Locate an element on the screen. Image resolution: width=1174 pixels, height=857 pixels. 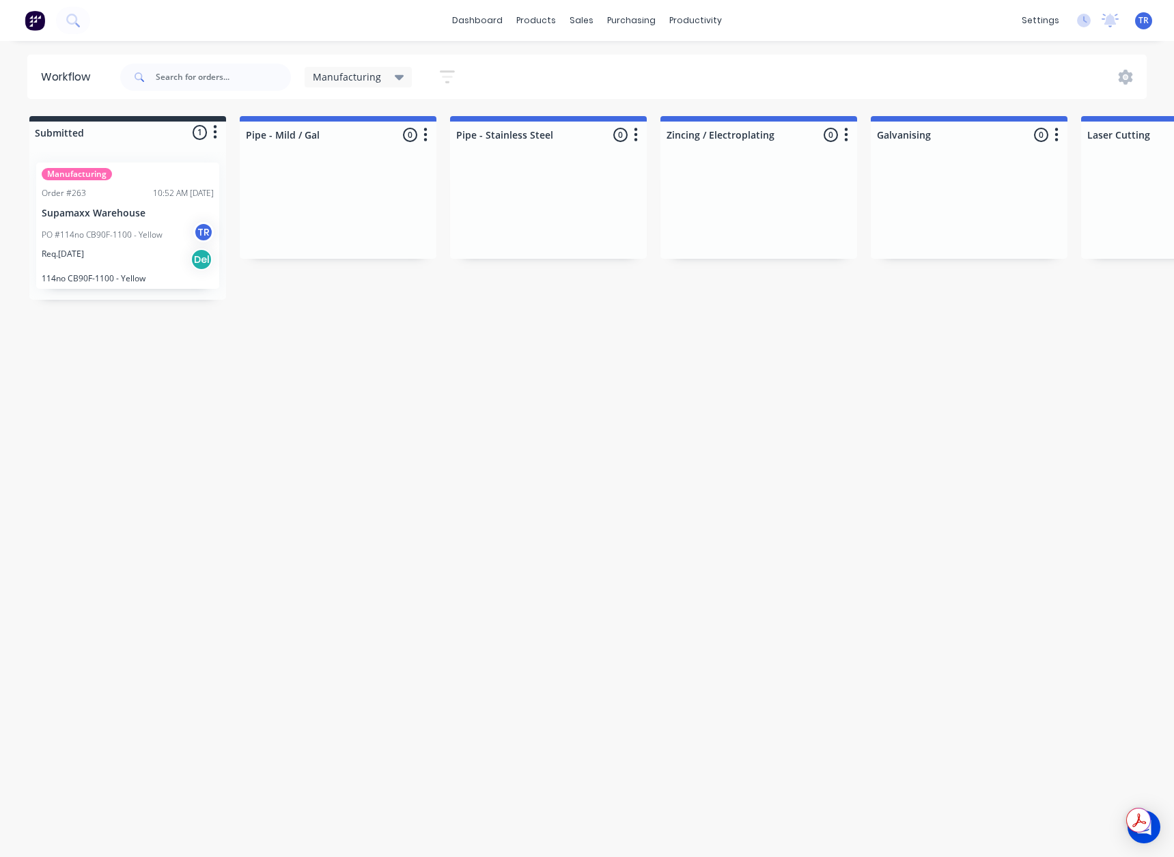
div: settings is located at coordinates (1040, 20).